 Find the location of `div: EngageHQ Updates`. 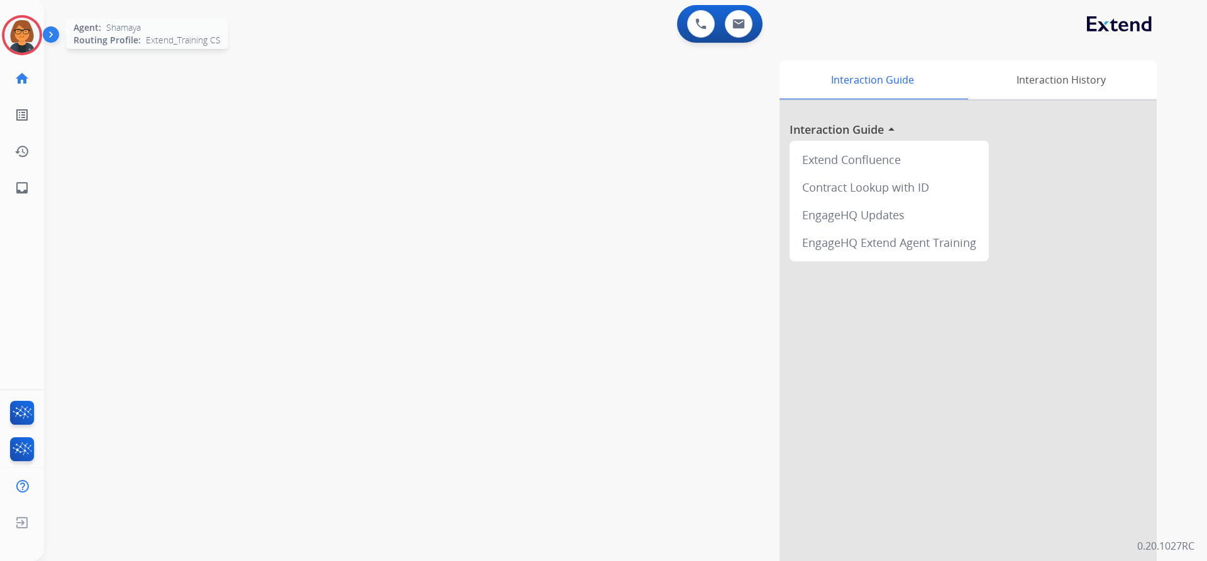

div: EngageHQ Updates is located at coordinates (889, 215).